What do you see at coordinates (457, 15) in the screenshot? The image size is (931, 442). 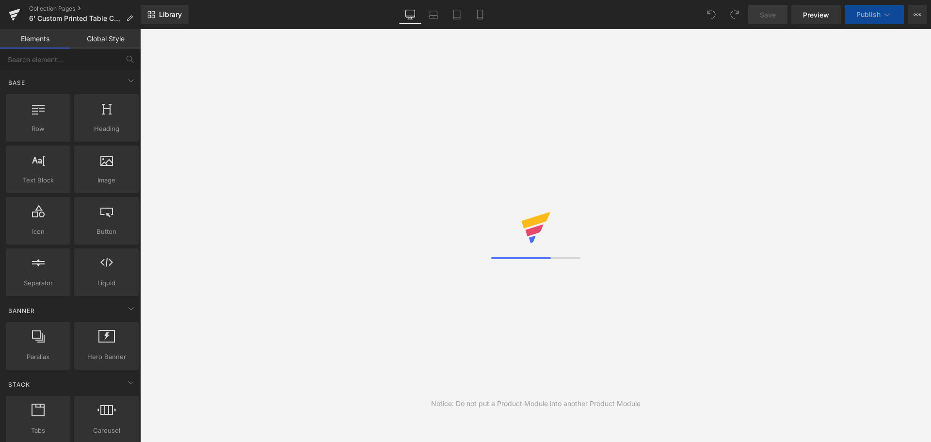 I see `a: Tablet` at bounding box center [457, 15].